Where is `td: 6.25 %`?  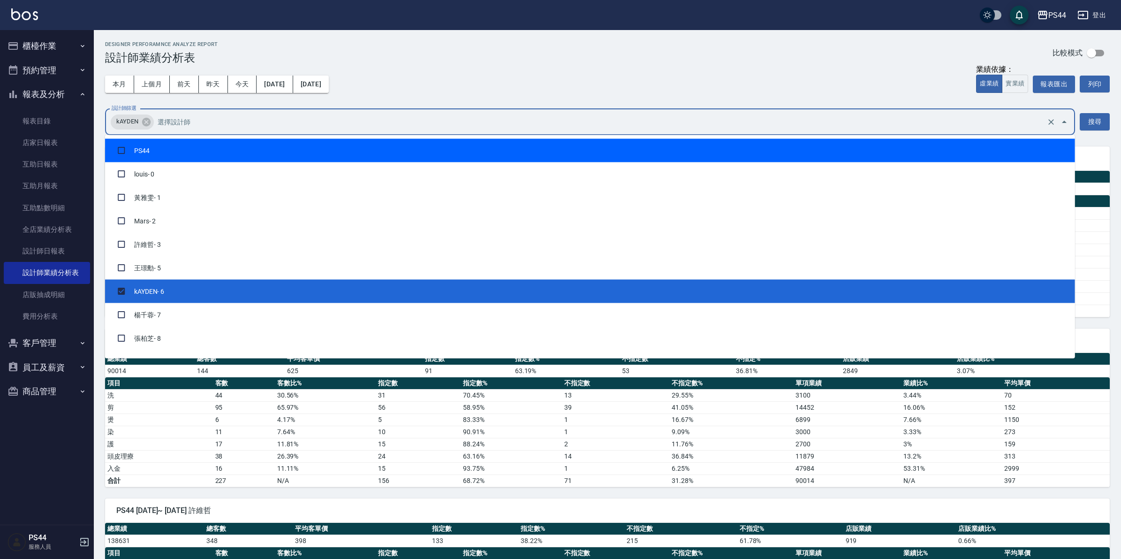 td: 6.25 % is located at coordinates (732, 468).